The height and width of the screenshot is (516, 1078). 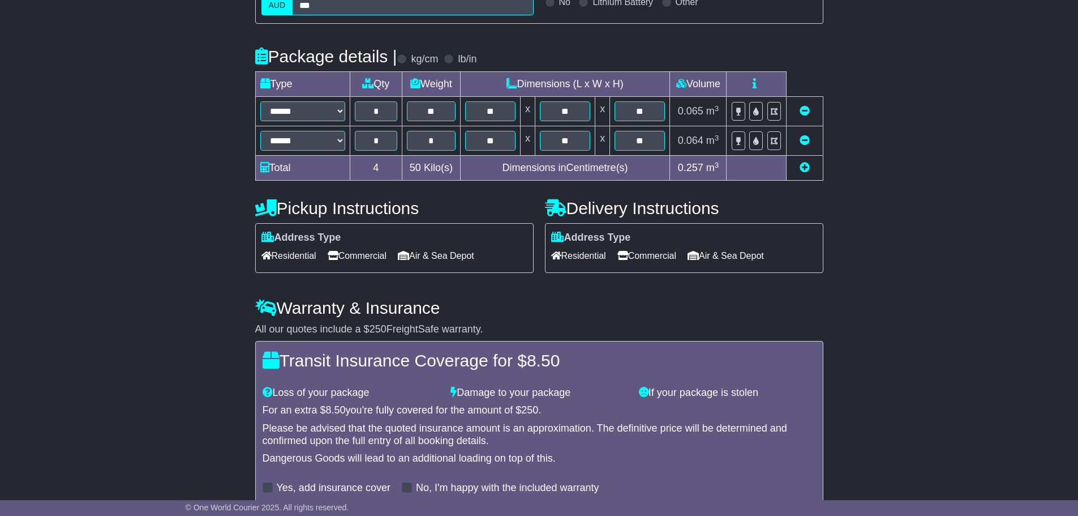 I want to click on td: Dimensions in Centimetre(s), so click(x=565, y=168).